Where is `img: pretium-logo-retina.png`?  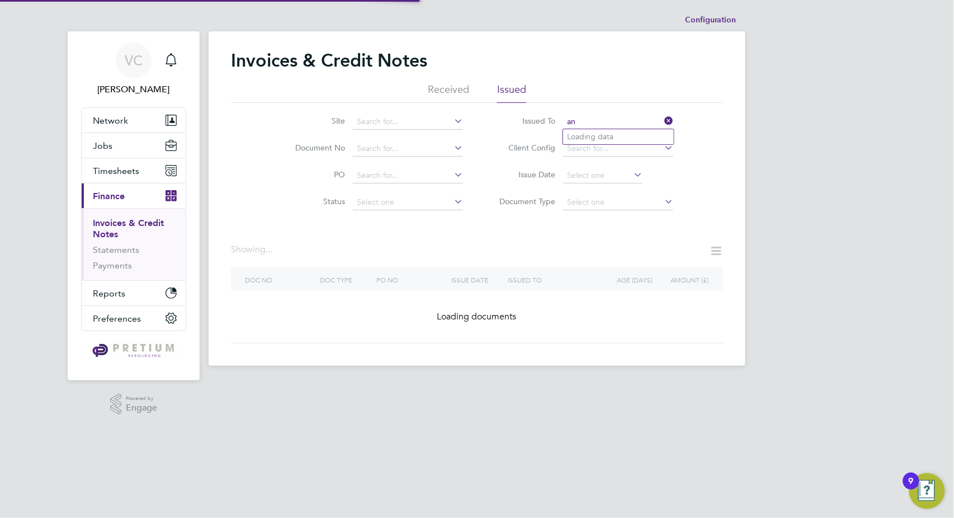 img: pretium-logo-retina.png is located at coordinates (133, 351).